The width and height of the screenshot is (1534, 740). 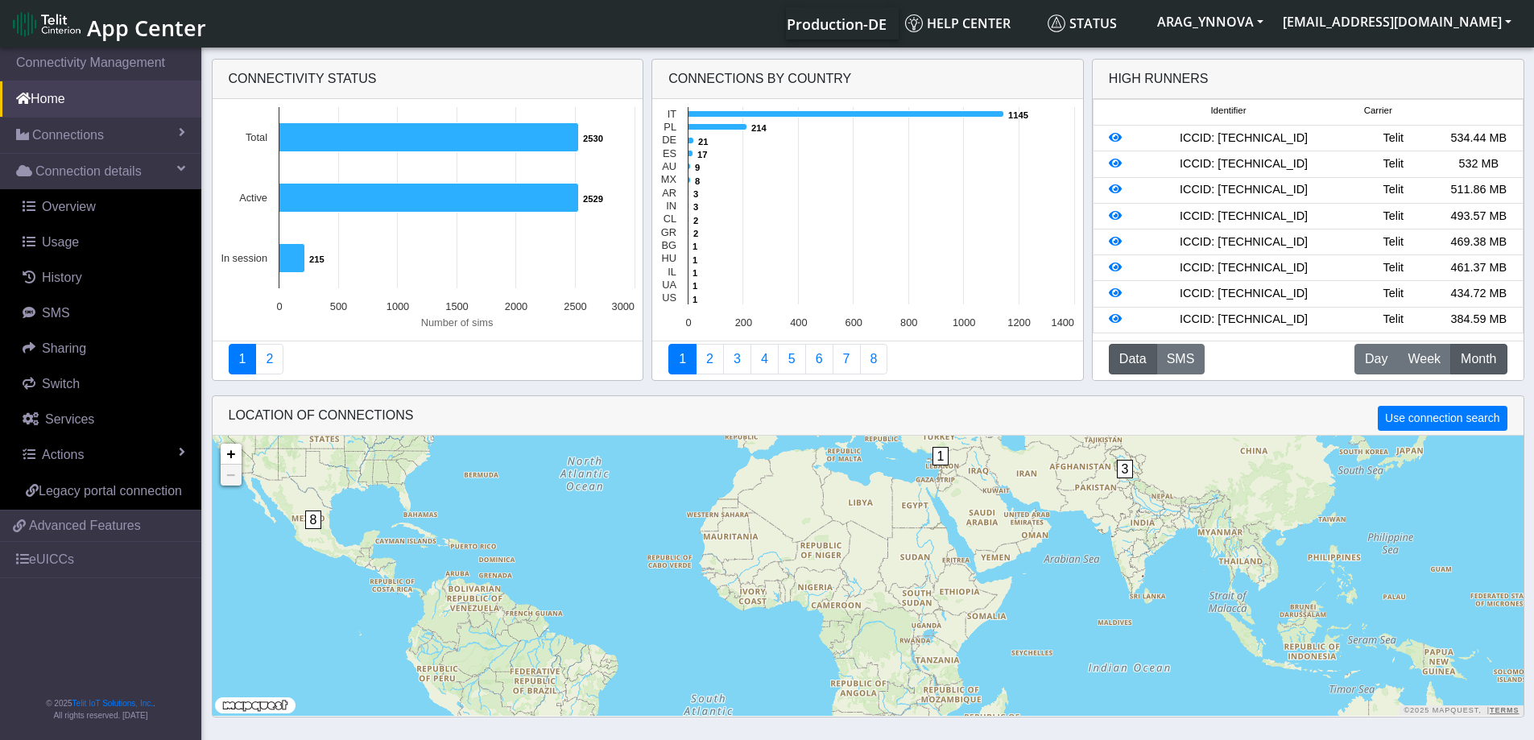 What do you see at coordinates (231, 454) in the screenshot?
I see `a: Zoom in` at bounding box center [231, 454].